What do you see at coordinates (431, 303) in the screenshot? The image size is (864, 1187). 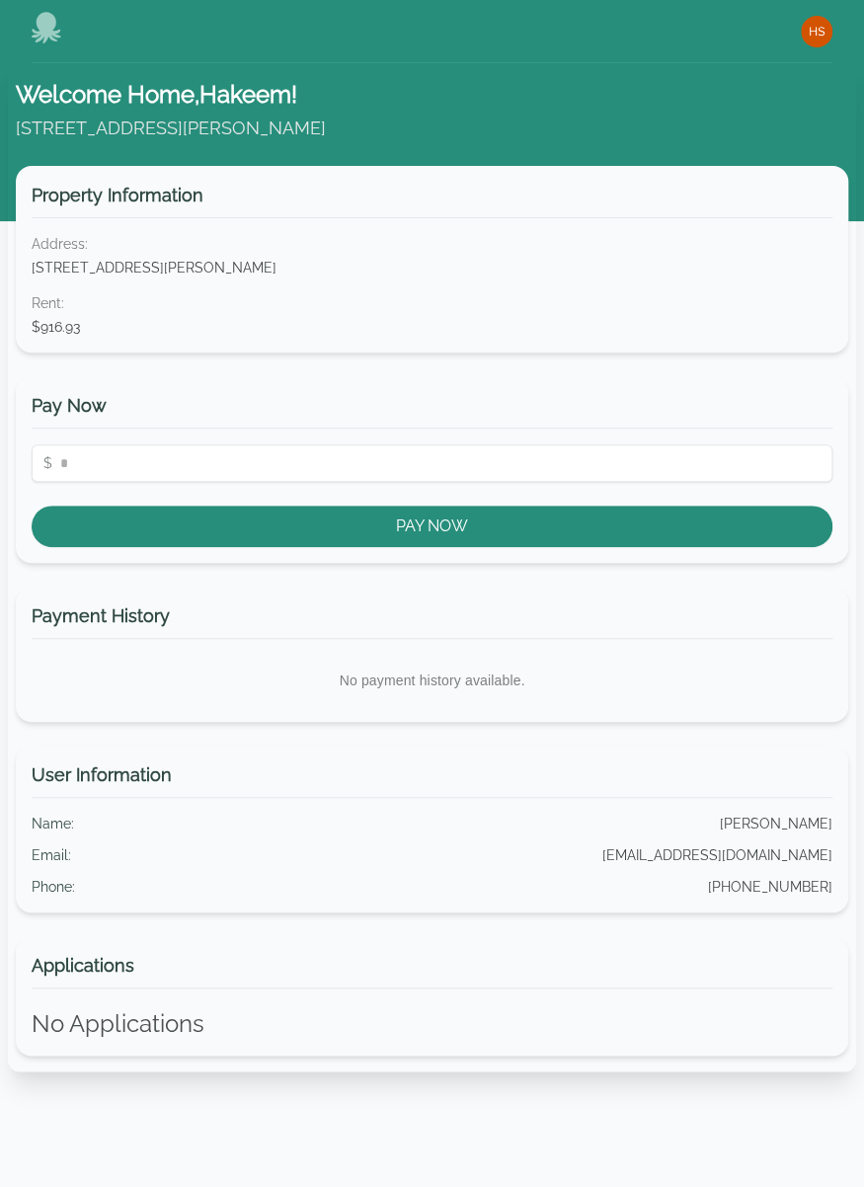 I see `dt: Rent :` at bounding box center [431, 303].